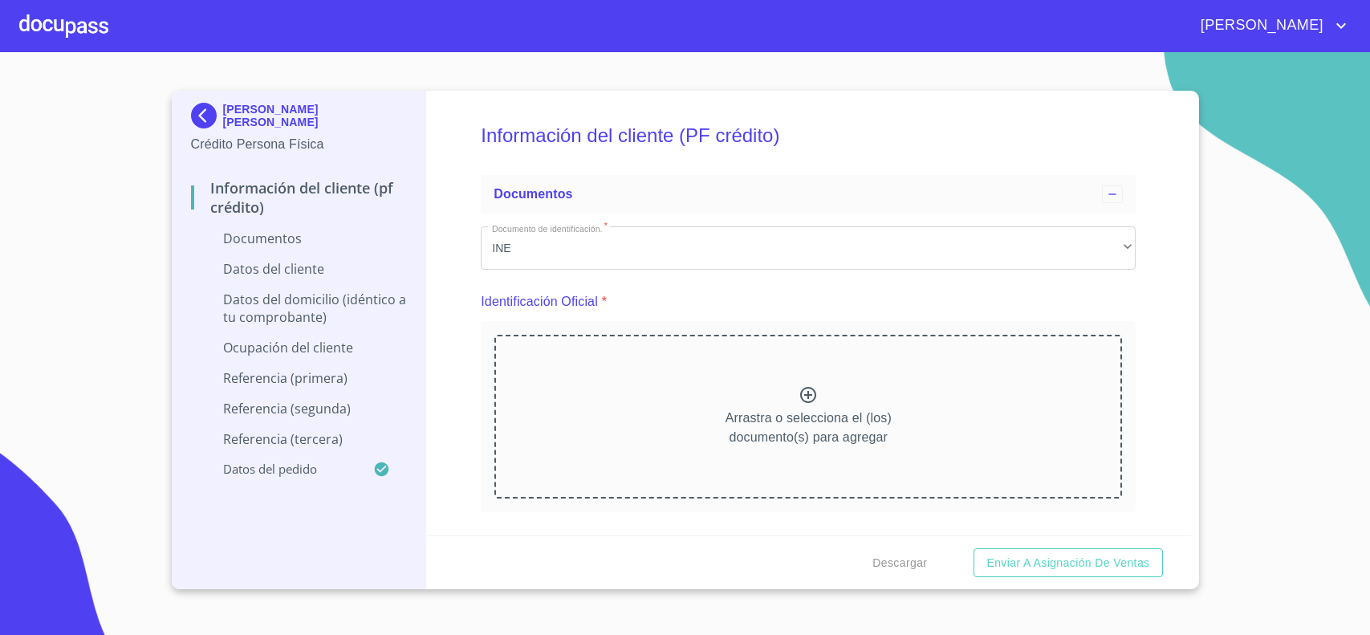 This screenshot has width=1370, height=635. Describe the element at coordinates (539, 302) in the screenshot. I see `p: Identificación Oficial` at that location.